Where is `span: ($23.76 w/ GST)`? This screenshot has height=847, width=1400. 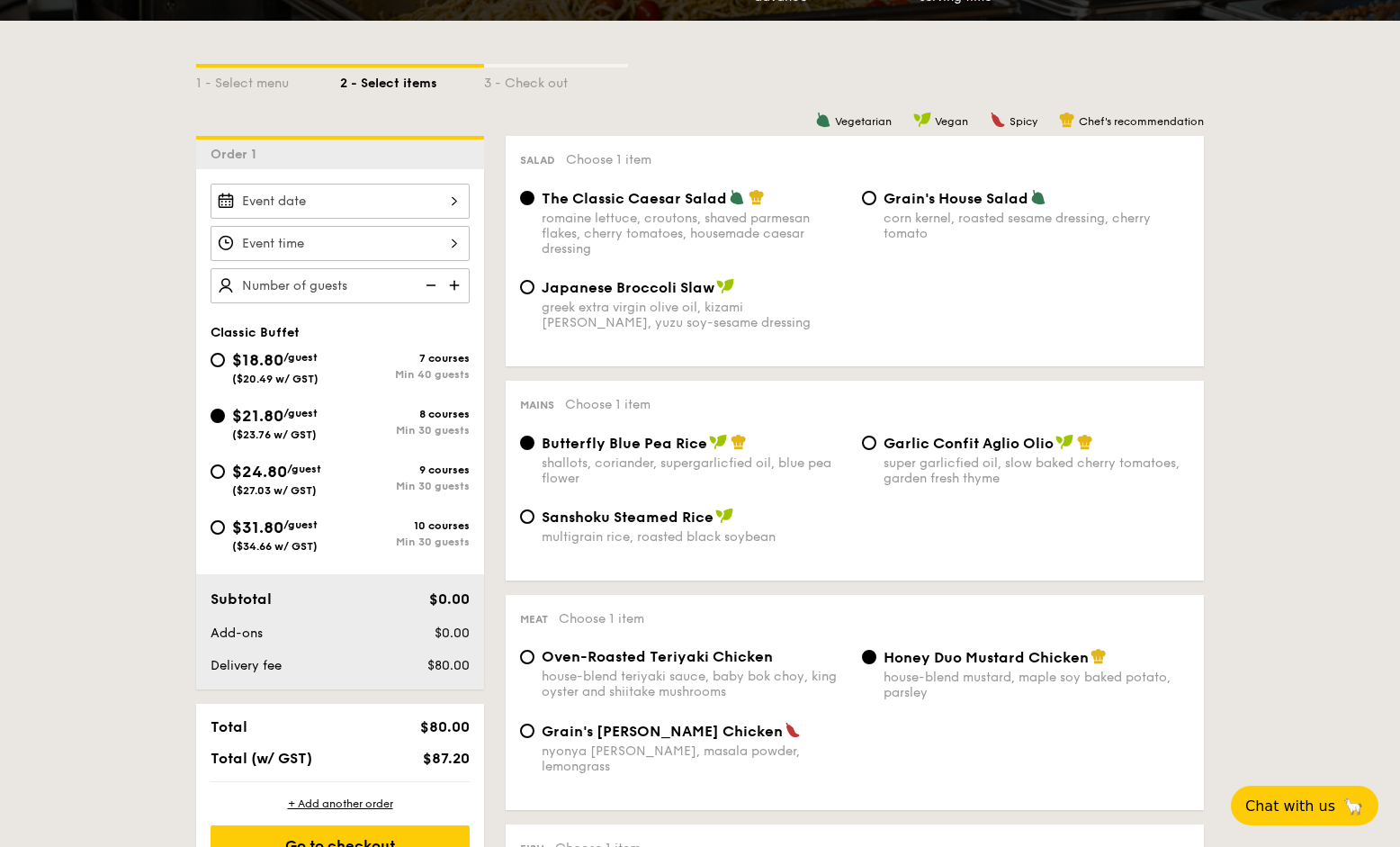
span: ($23.76 w/ GST) is located at coordinates (274, 434).